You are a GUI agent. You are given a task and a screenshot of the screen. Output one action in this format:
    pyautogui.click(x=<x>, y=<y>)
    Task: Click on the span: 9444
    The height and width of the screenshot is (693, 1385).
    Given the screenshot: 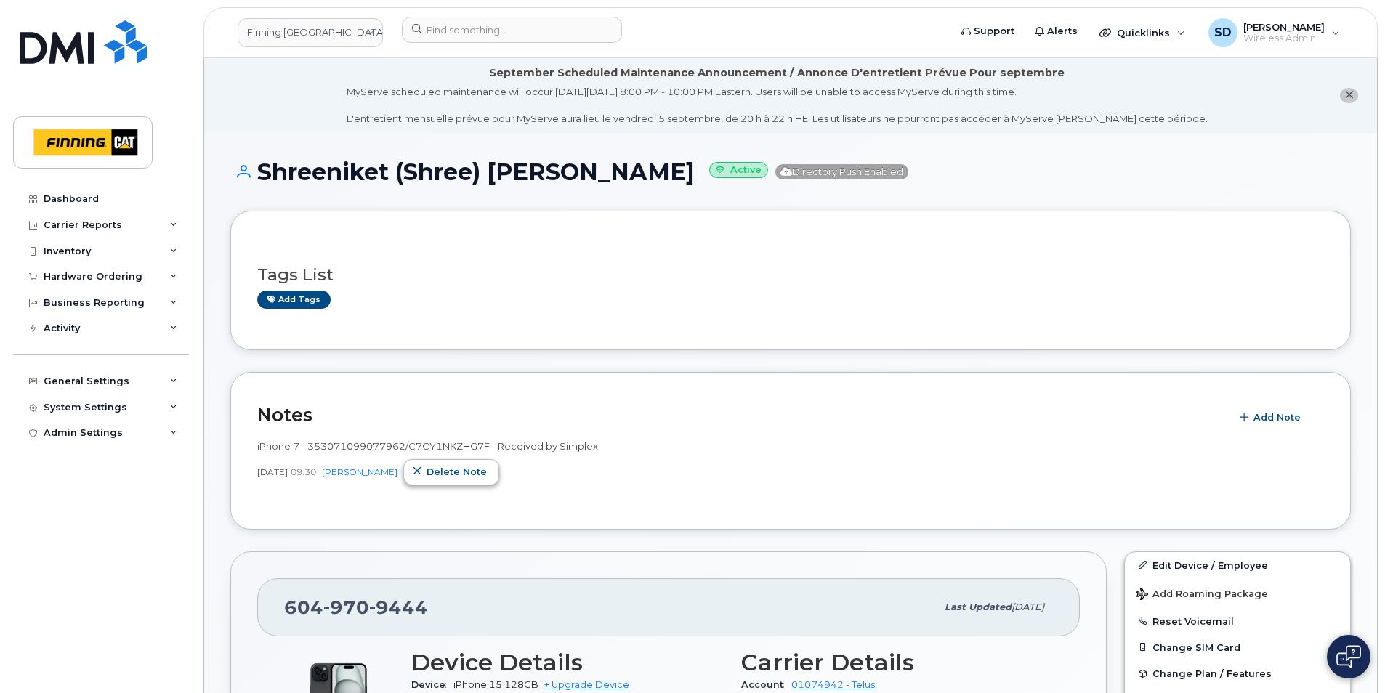 What is the action you would take?
    pyautogui.click(x=398, y=607)
    